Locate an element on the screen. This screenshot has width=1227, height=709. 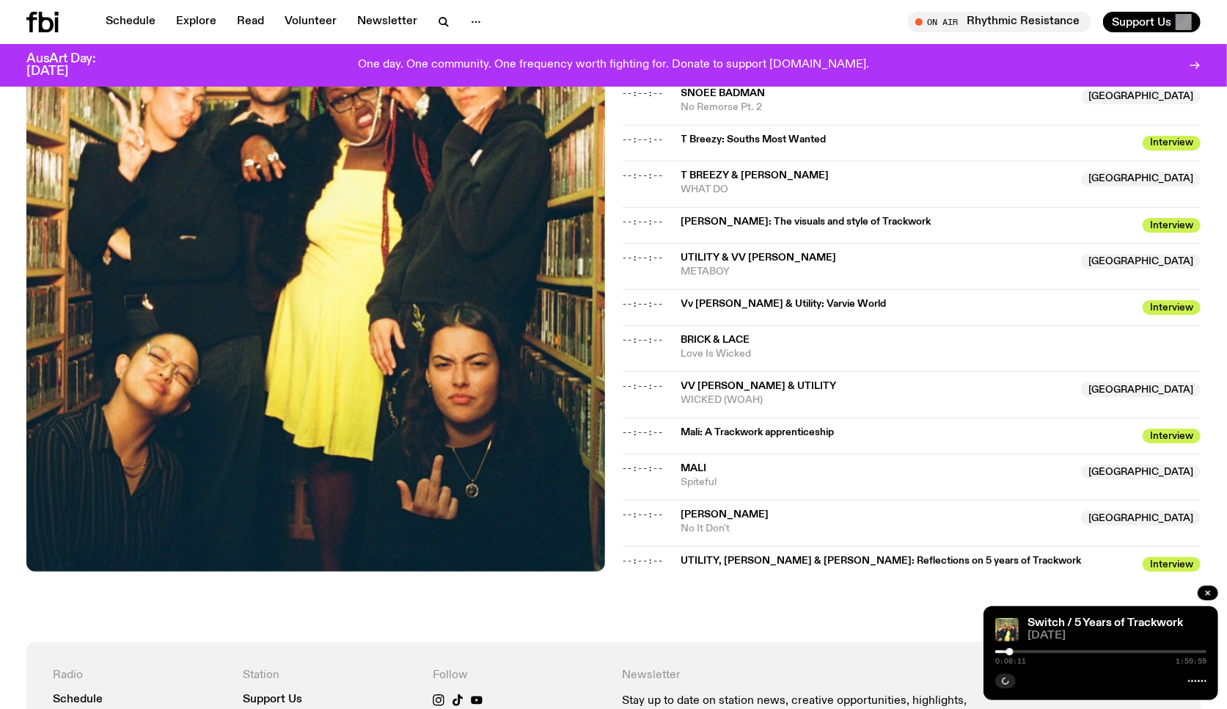
a: Read is located at coordinates (250, 22).